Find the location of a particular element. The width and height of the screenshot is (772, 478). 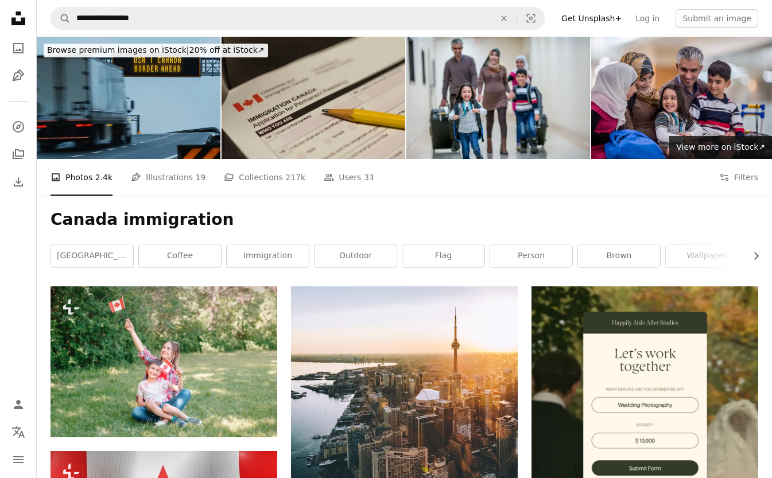

a: Users 33 is located at coordinates (349, 177).